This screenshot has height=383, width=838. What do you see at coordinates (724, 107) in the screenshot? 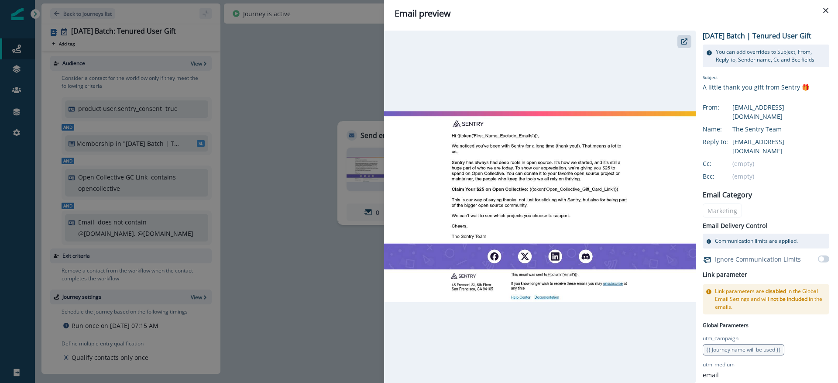
I see `div: From:` at bounding box center [724, 107].